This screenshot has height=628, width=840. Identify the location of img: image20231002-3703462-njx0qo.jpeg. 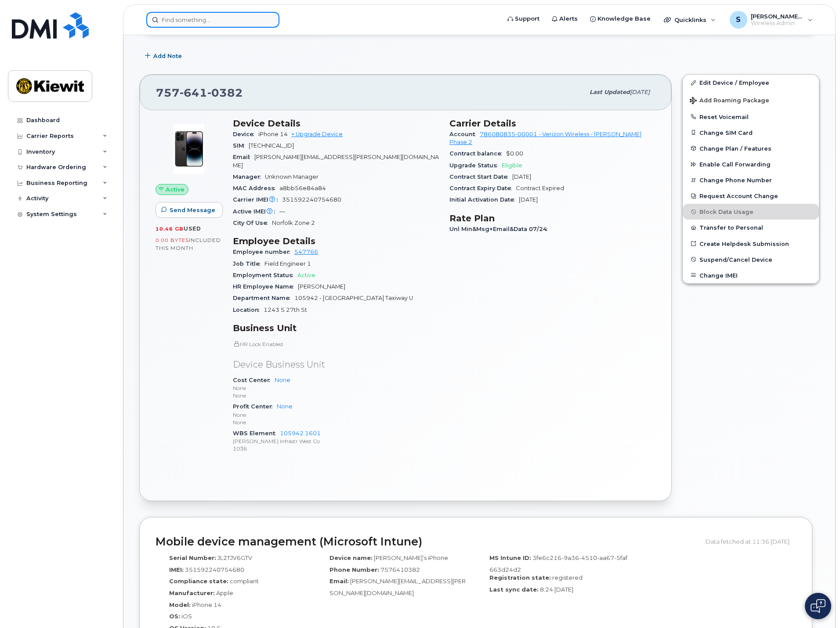
(189, 149).